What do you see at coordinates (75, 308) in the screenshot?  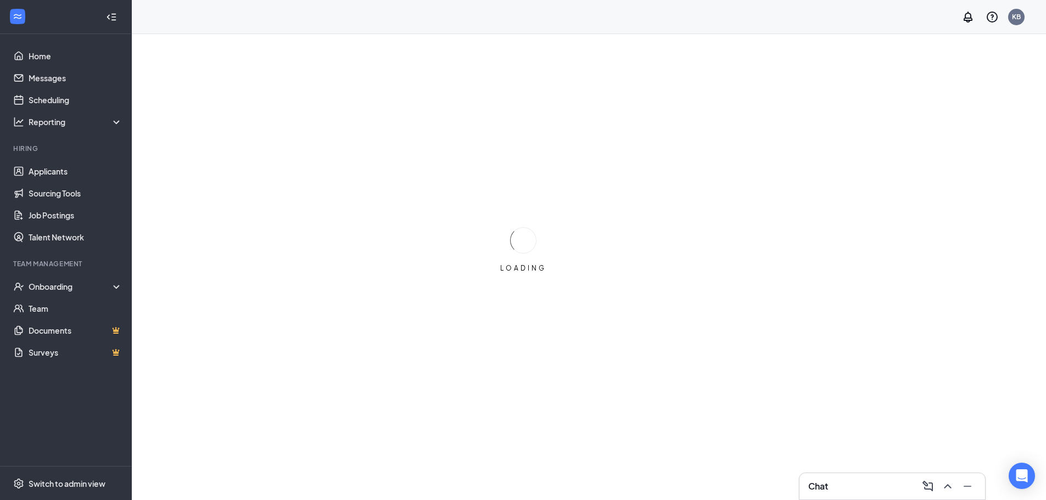 I see `a: Team` at bounding box center [75, 308].